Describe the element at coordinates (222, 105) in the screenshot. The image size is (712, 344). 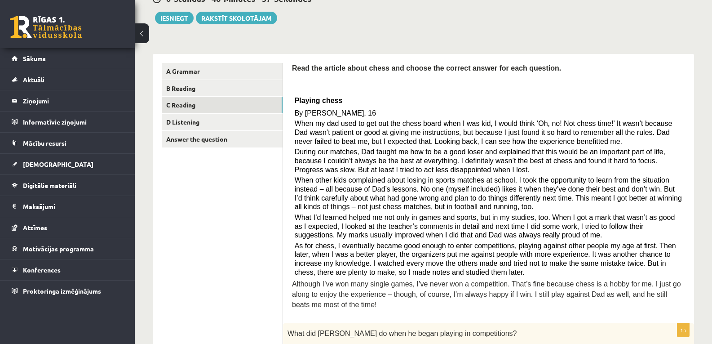
I see `a: C Reading` at that location.